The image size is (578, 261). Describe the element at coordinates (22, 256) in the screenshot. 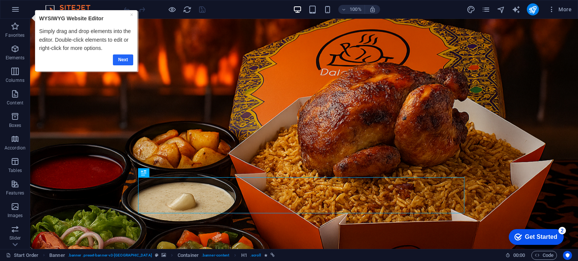

I see `a: Click to cancel selection. Double-click to open Pages` at that location.